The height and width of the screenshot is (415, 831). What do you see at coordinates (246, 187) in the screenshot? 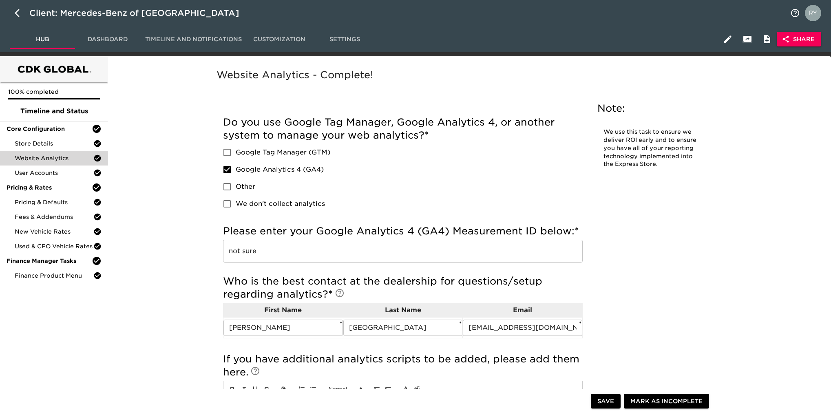
I see `span: Other` at bounding box center [246, 187].